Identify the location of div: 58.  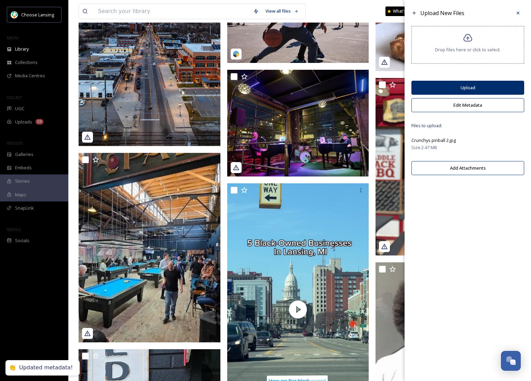
(39, 122).